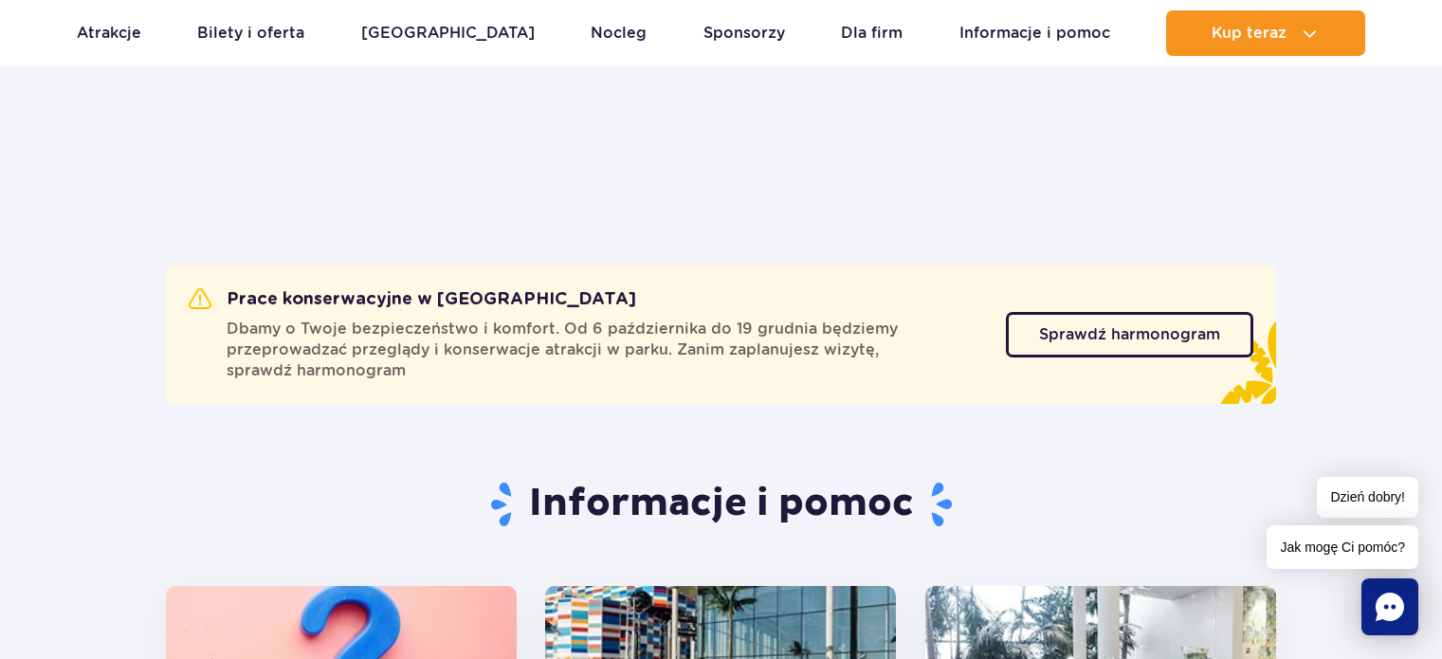 The image size is (1442, 659). I want to click on div: Chat, so click(1390, 607).